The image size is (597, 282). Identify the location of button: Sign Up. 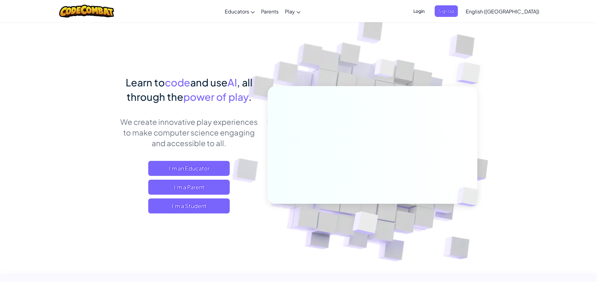
(446, 11).